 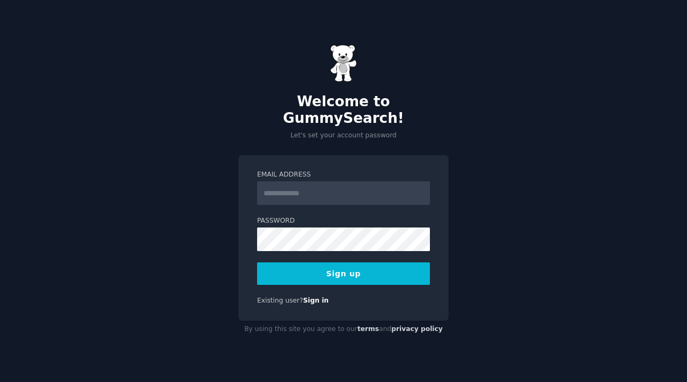 What do you see at coordinates (343, 63) in the screenshot?
I see `img: Gummy Bear` at bounding box center [343, 63].